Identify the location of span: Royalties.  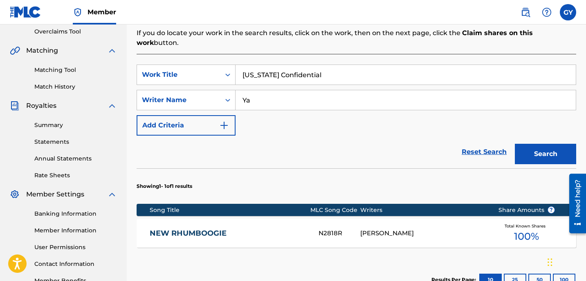
(41, 106).